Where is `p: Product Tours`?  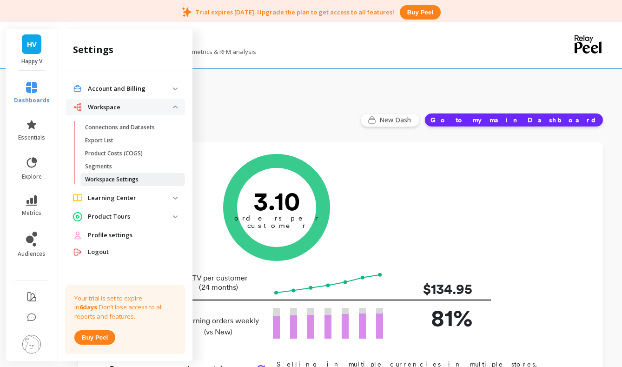
p: Product Tours is located at coordinates (130, 217).